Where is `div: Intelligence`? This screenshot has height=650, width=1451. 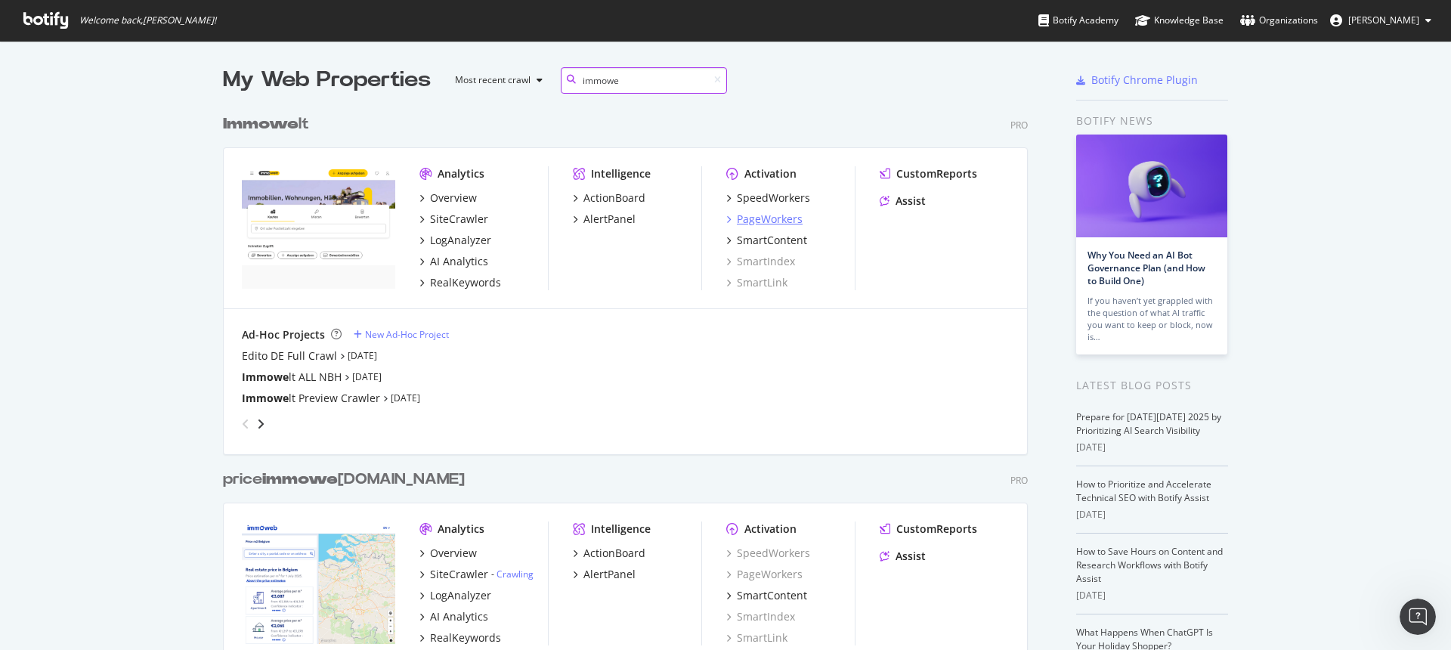
div: Intelligence is located at coordinates (621, 174).